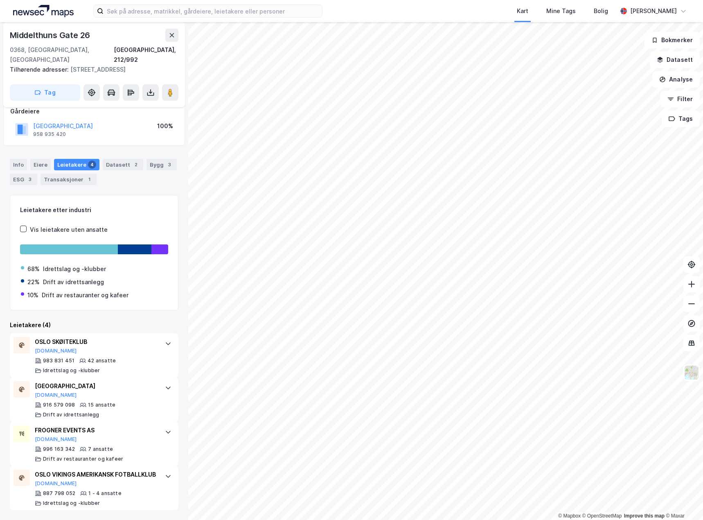 The height and width of the screenshot is (520, 703). Describe the element at coordinates (59, 361) in the screenshot. I see `div: 983 831 451` at that location.